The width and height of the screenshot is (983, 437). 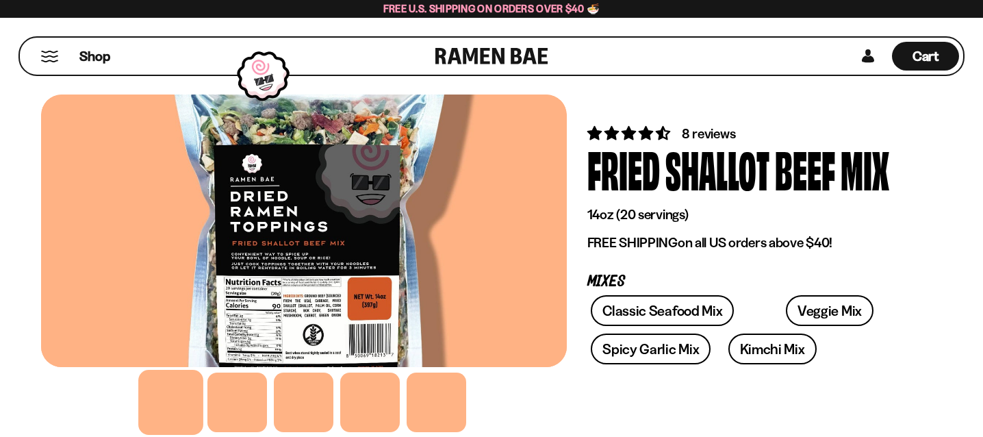 What do you see at coordinates (630, 133) in the screenshot?
I see `span: 4.62 stars` at bounding box center [630, 133].